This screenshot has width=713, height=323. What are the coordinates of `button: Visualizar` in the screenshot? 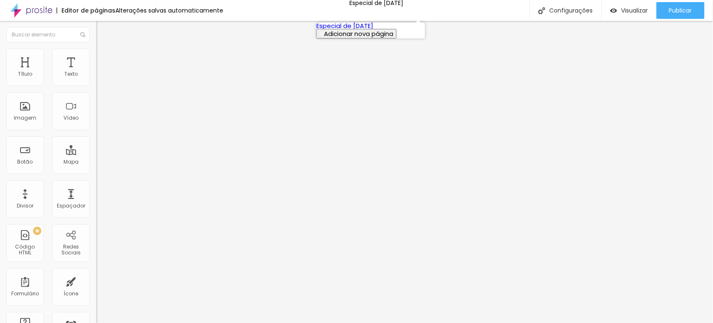 It's located at (629, 10).